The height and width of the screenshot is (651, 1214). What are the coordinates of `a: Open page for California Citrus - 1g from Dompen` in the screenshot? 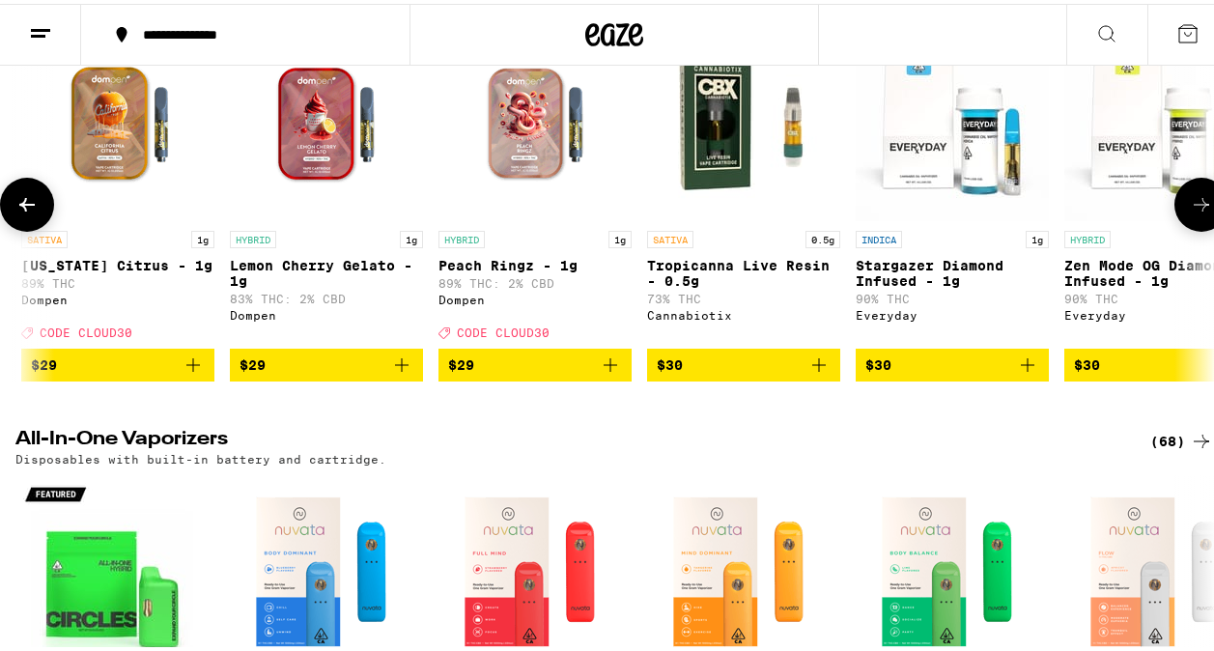 It's located at (118, 184).